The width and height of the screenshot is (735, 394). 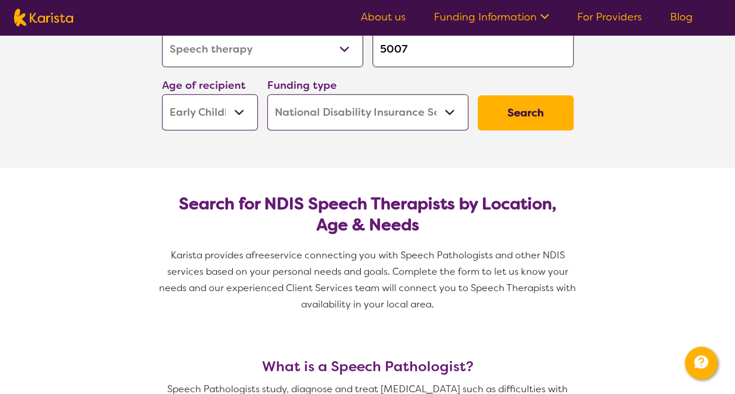 What do you see at coordinates (383, 17) in the screenshot?
I see `a: About us` at bounding box center [383, 17].